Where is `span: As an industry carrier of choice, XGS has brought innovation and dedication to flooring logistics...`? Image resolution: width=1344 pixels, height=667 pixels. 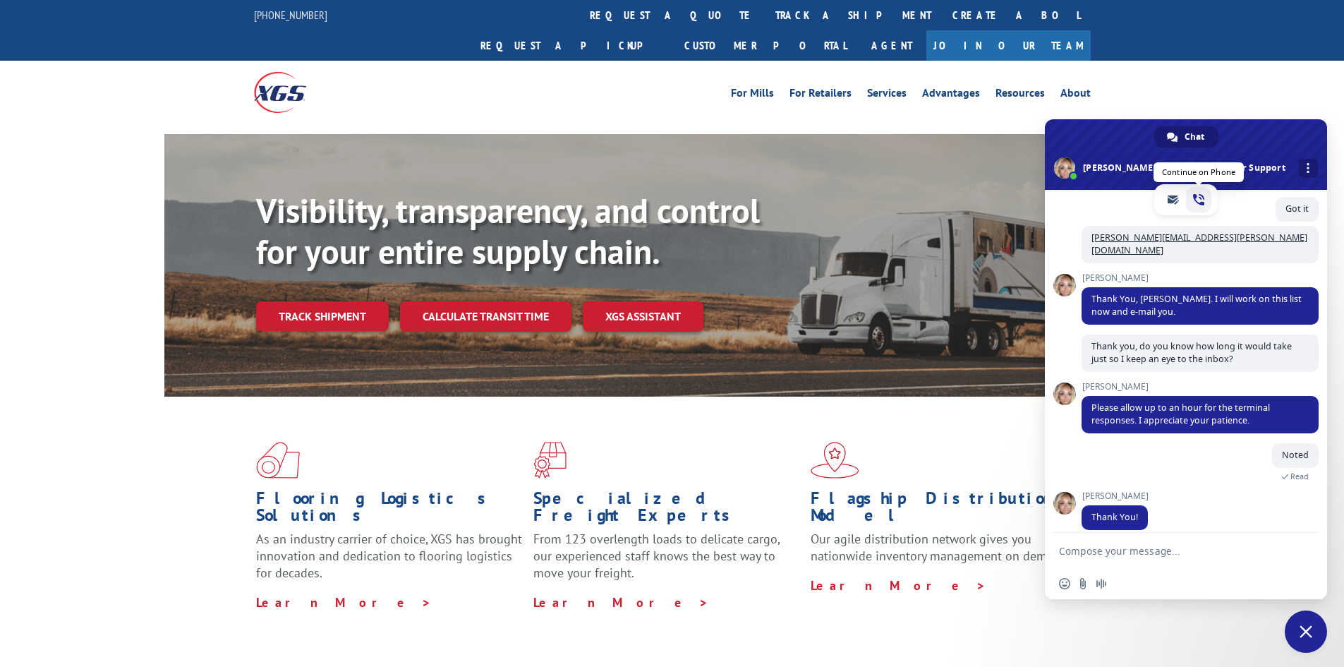
span: As an industry carrier of choice, XGS has brought innovation and dedication to flooring logistics... is located at coordinates (389, 555).